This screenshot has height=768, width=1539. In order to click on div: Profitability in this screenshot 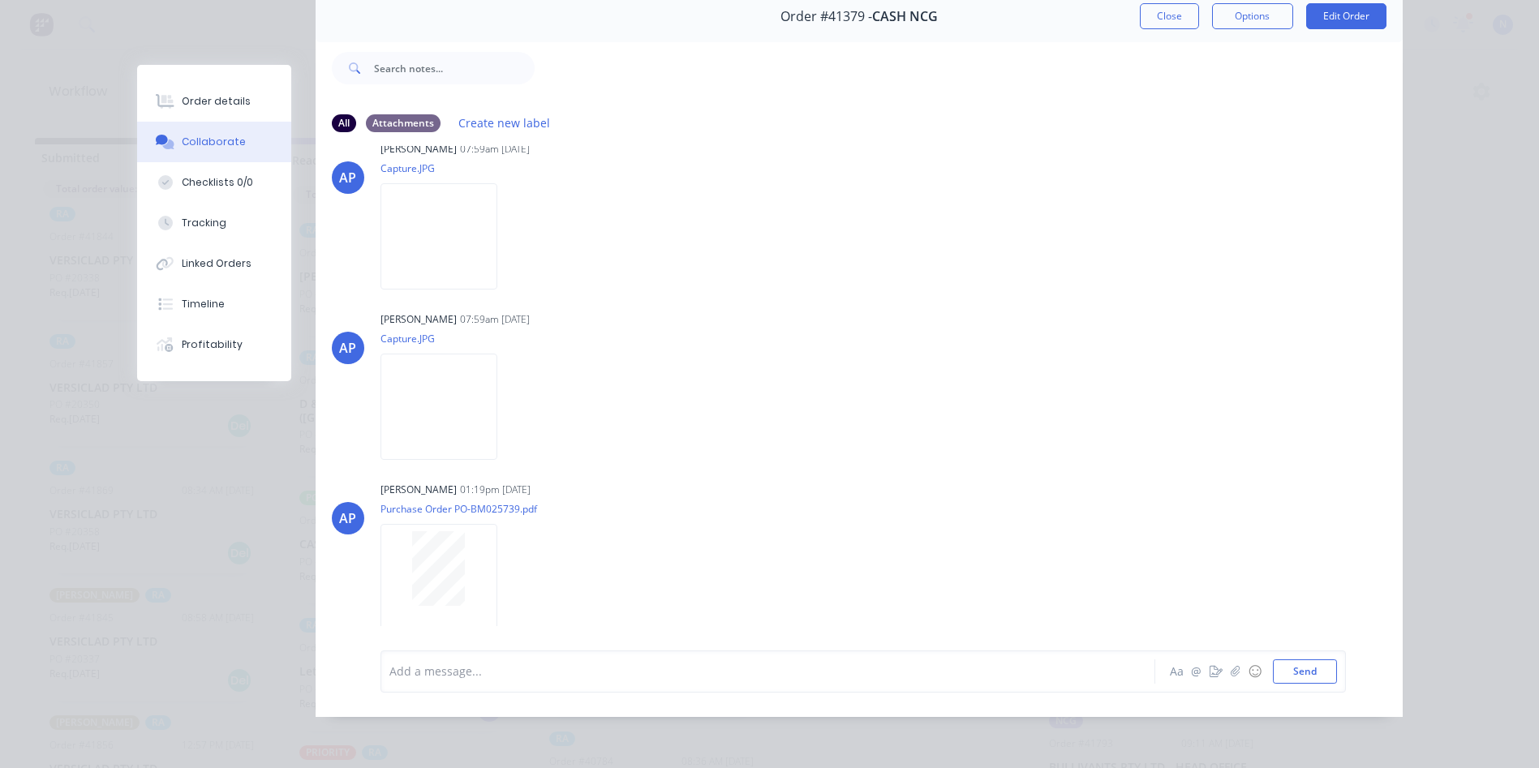, I will do `click(212, 345)`.